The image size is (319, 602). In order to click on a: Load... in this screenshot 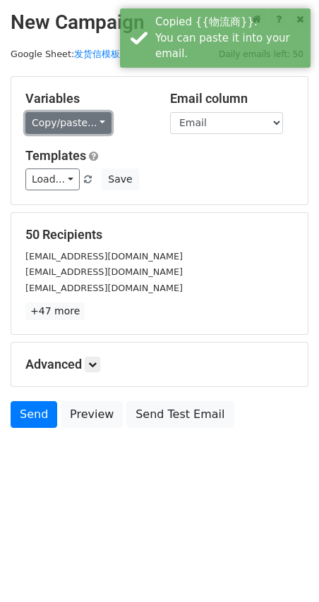, I will do `click(52, 179)`.